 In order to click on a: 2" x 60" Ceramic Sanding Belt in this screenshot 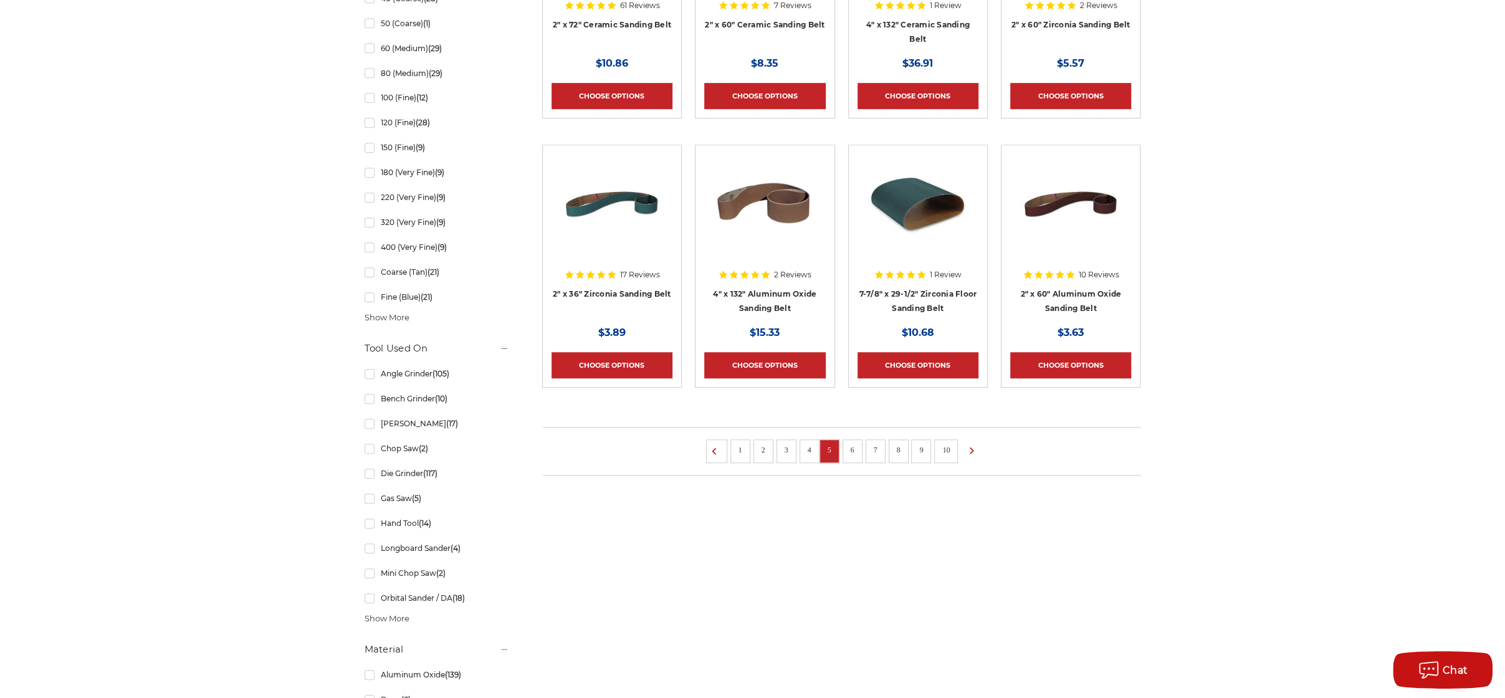, I will do `click(765, 24)`.